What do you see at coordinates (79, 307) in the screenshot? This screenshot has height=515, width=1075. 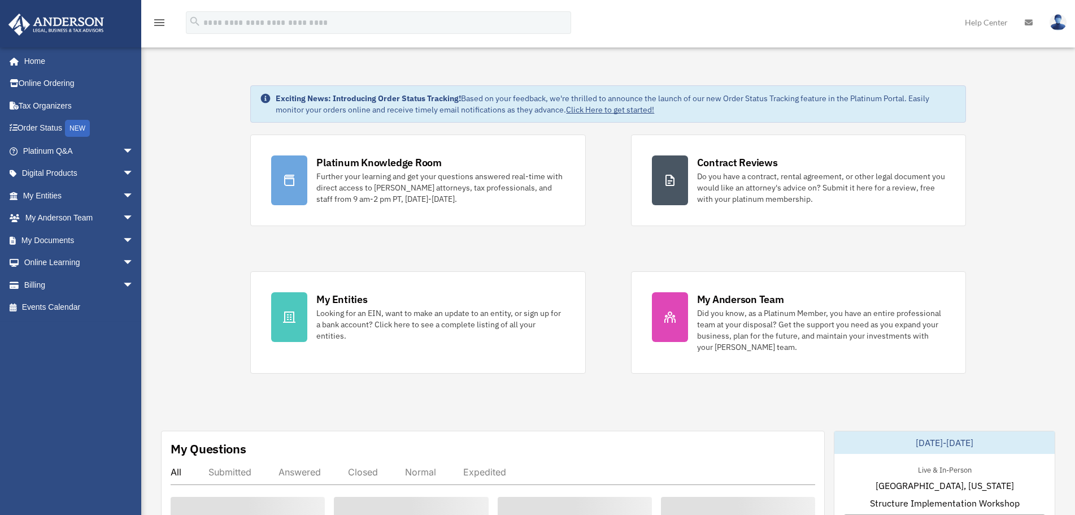 I see `a: Events Calendar` at bounding box center [79, 307].